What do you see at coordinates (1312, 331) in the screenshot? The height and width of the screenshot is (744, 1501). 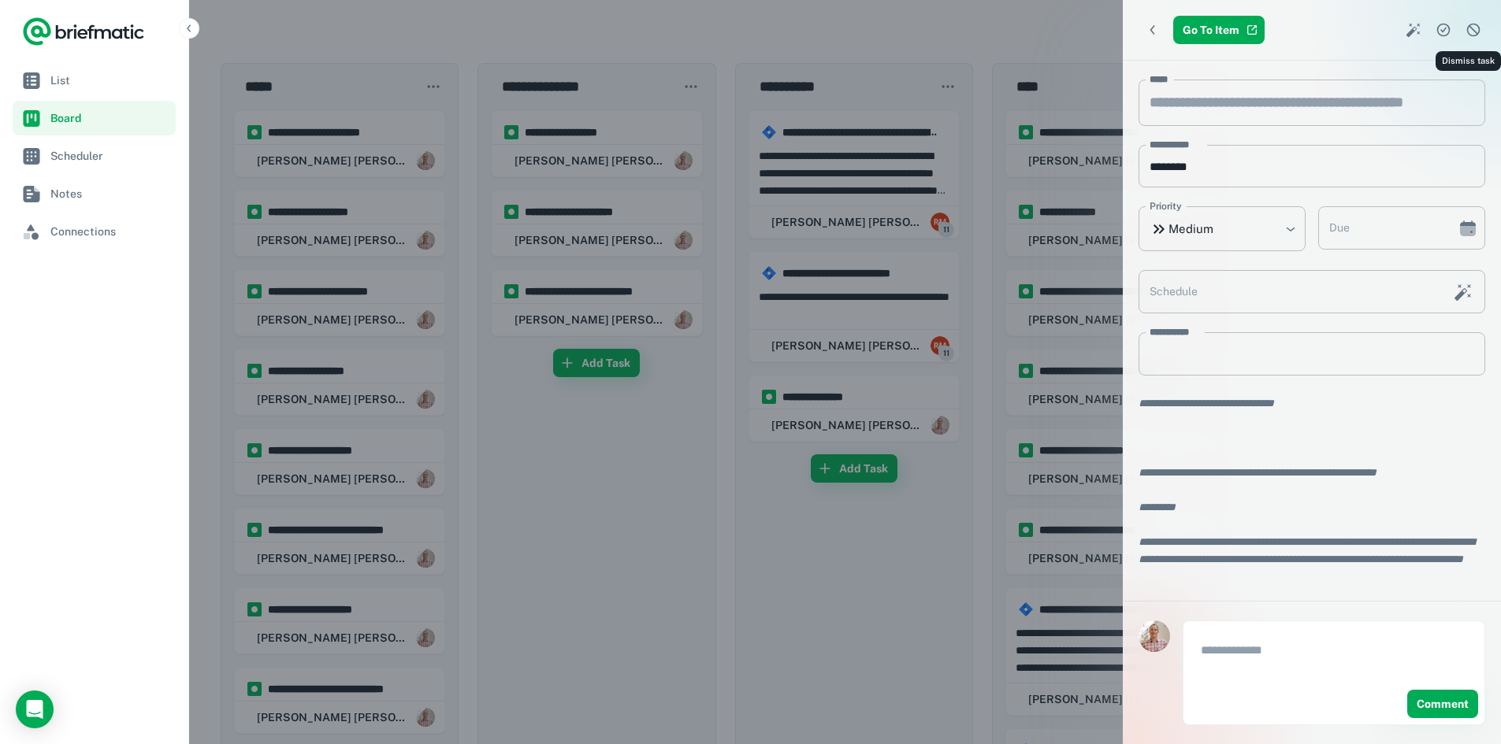 I see `div: scrollable content` at bounding box center [1312, 331].